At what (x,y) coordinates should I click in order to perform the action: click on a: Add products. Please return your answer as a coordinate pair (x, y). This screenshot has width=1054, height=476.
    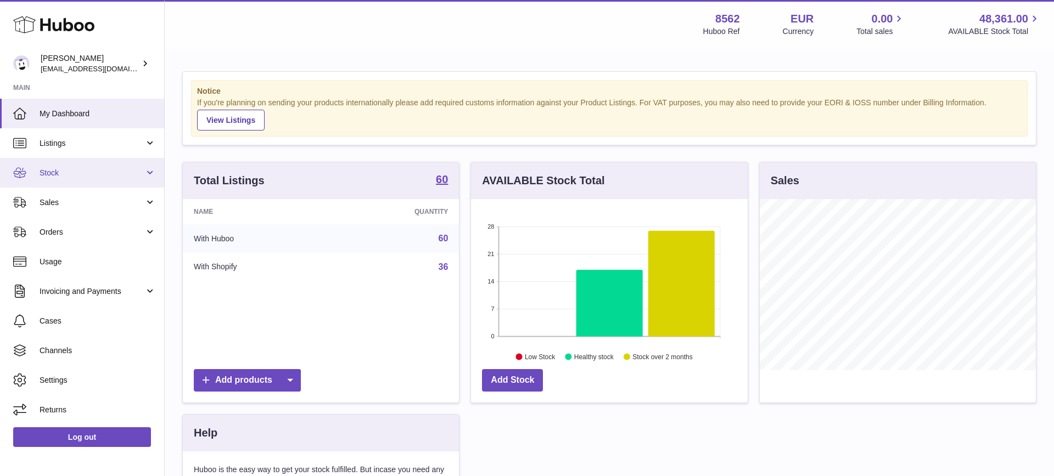
    Looking at the image, I should click on (247, 380).